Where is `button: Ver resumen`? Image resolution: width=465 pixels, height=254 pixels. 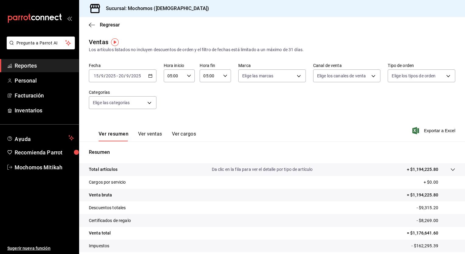
button: Ver resumen is located at coordinates (114, 136).